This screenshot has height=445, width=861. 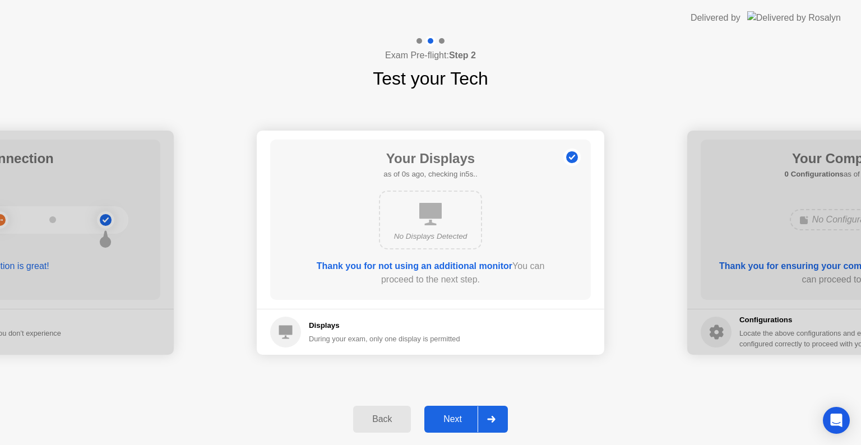 I want to click on h4: Exam Pre-flight:, so click(x=431, y=56).